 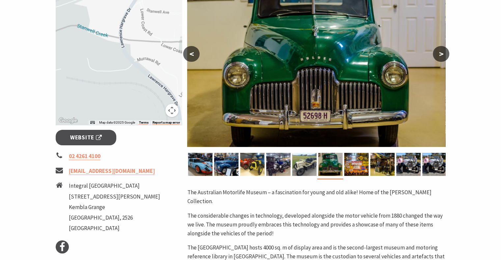 What do you see at coordinates (93, 123) in the screenshot?
I see `button: Keyboard shortcuts` at bounding box center [93, 123].